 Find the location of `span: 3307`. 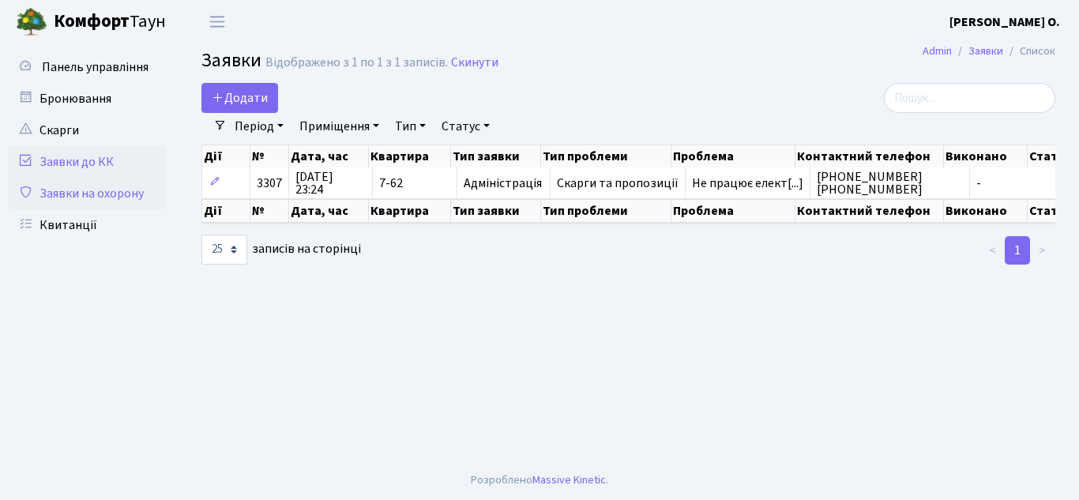

span: 3307 is located at coordinates (269, 183).